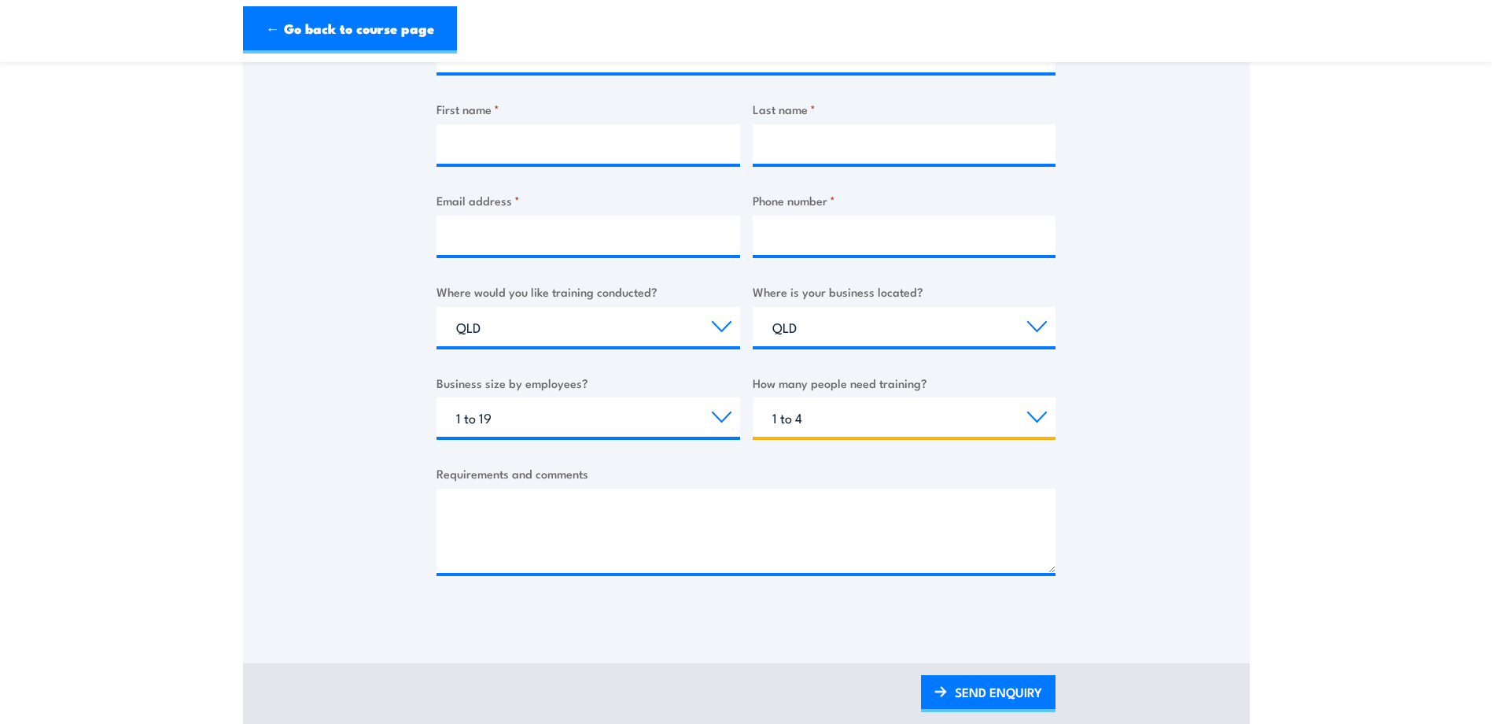 The width and height of the screenshot is (1492, 724). What do you see at coordinates (905, 109) in the screenshot?
I see `label: Last name` at bounding box center [905, 109].